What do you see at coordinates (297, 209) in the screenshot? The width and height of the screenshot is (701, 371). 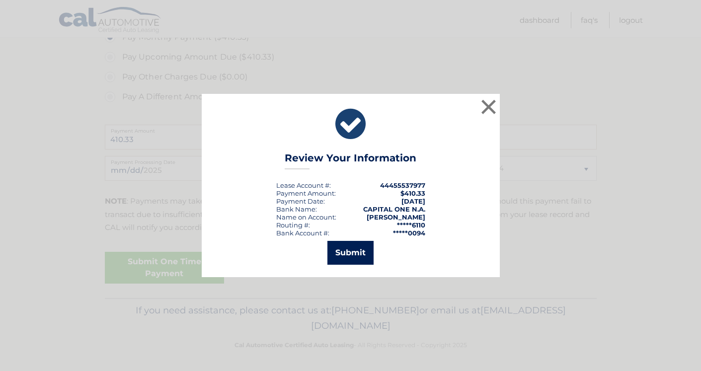 I see `div: Bank Name:` at bounding box center [297, 209].